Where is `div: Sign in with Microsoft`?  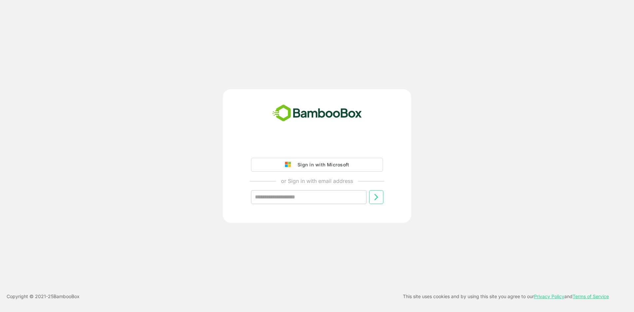
div: Sign in with Microsoft is located at coordinates (321, 165).